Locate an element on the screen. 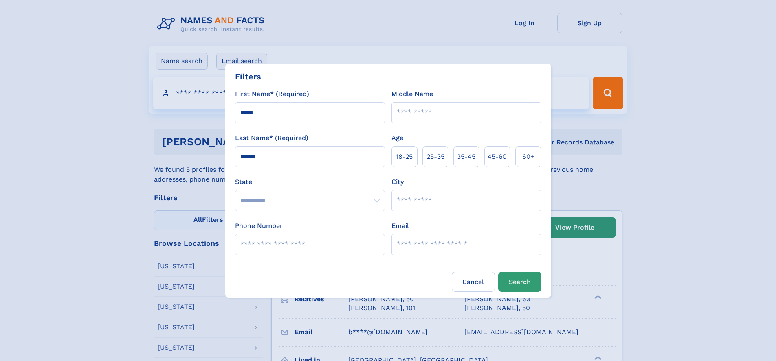  label: Phone Number is located at coordinates (259, 226).